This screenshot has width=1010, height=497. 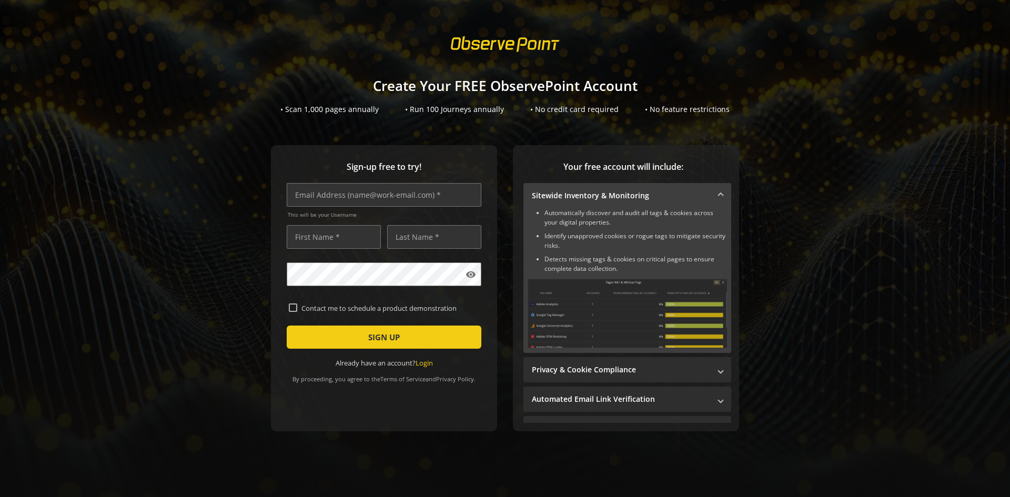 What do you see at coordinates (687, 109) in the screenshot?
I see `div: • No feature restrictions` at bounding box center [687, 109].